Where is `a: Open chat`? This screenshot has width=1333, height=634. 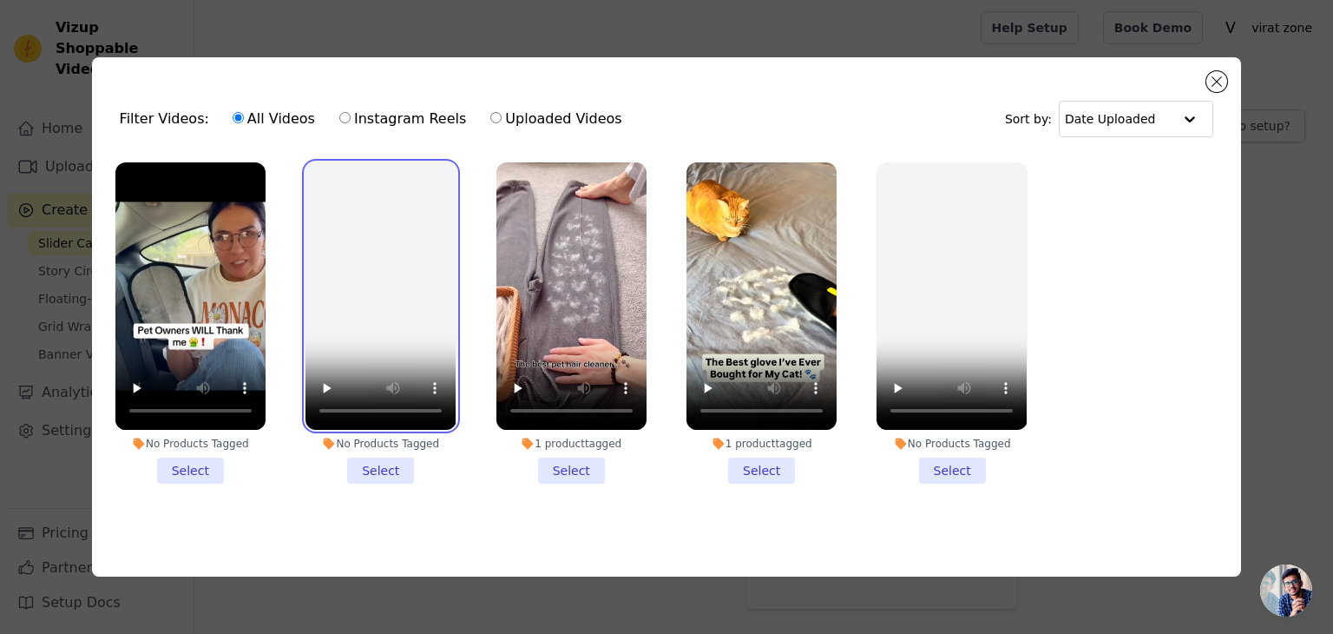 a: Open chat is located at coordinates (1286, 590).